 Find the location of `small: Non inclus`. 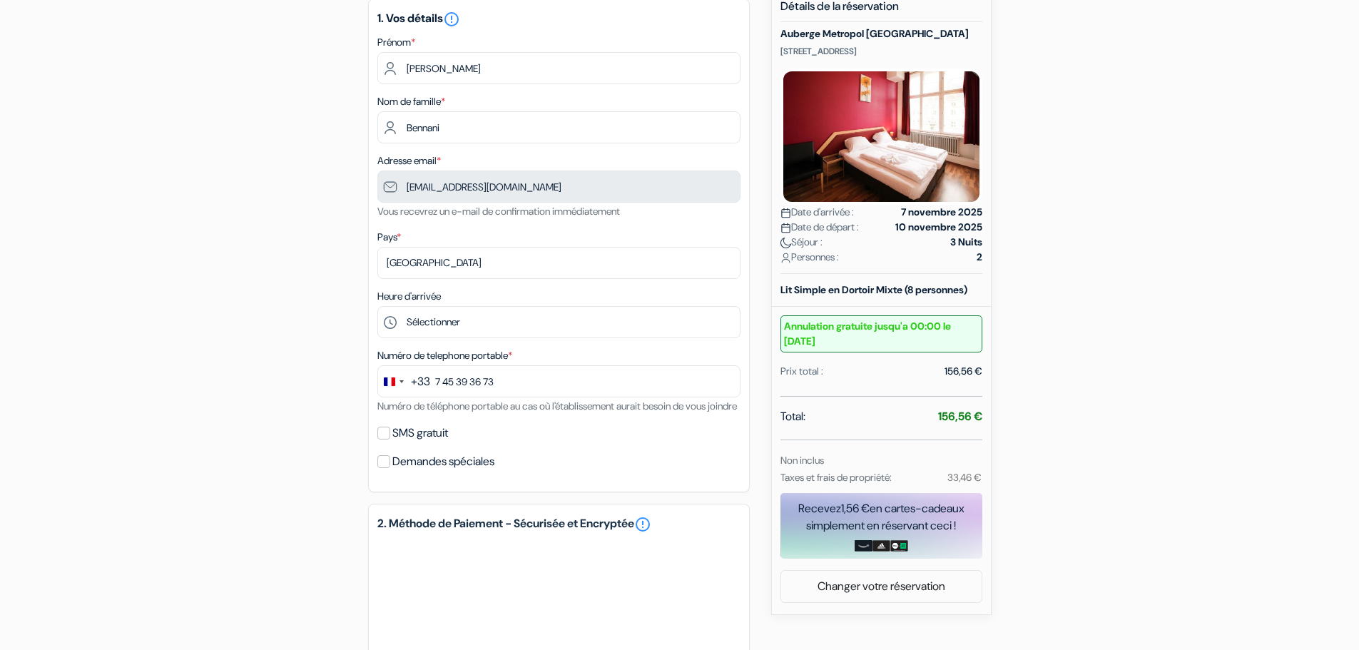

small: Non inclus is located at coordinates (802, 460).